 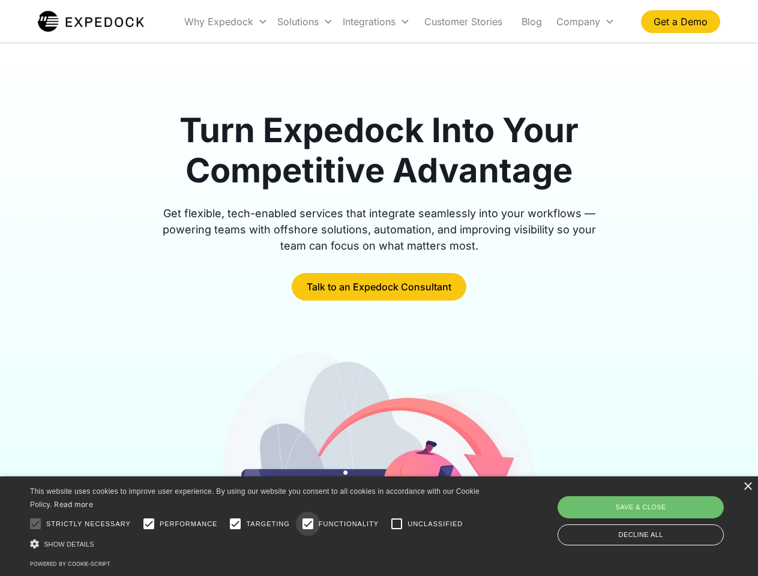 What do you see at coordinates (70, 564) in the screenshot?
I see `a: Powered by cookie-script` at bounding box center [70, 564].